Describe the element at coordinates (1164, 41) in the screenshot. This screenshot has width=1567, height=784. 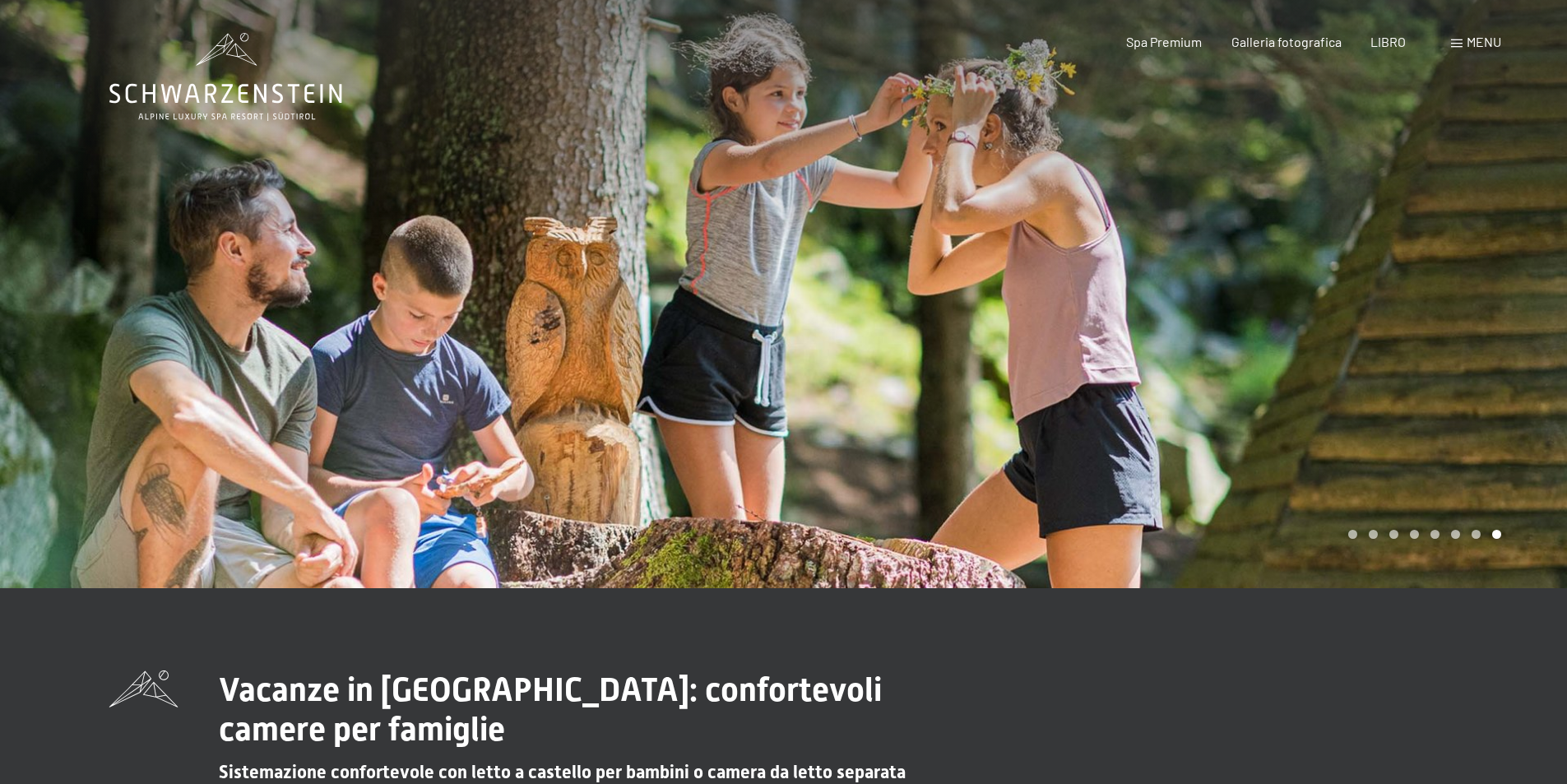
I see `a: Spa Premium` at that location.